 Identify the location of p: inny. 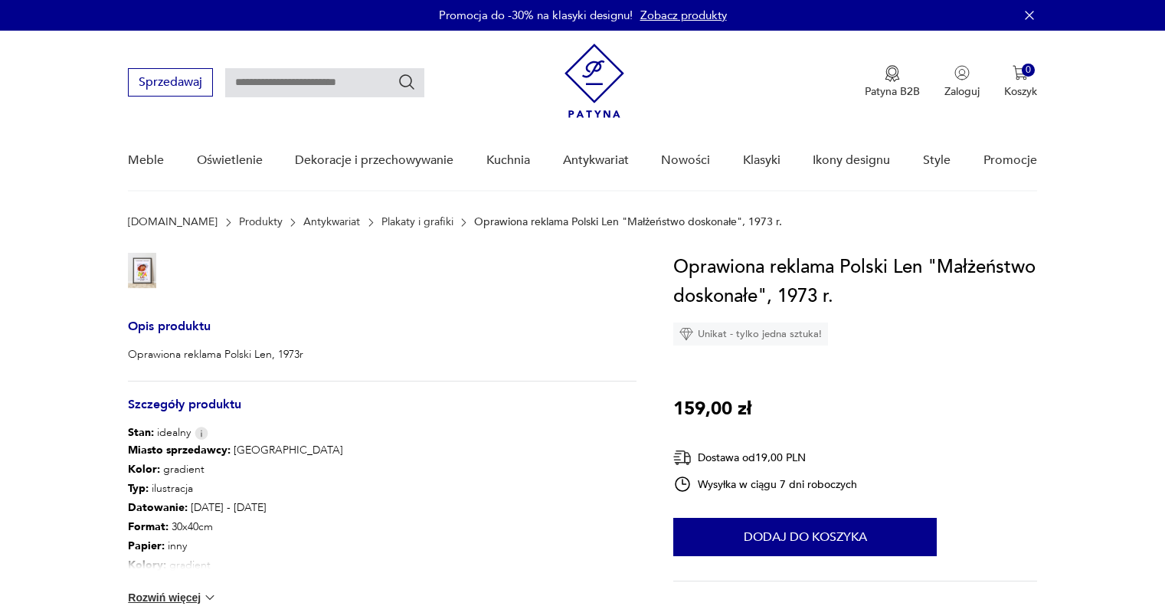
(236, 546).